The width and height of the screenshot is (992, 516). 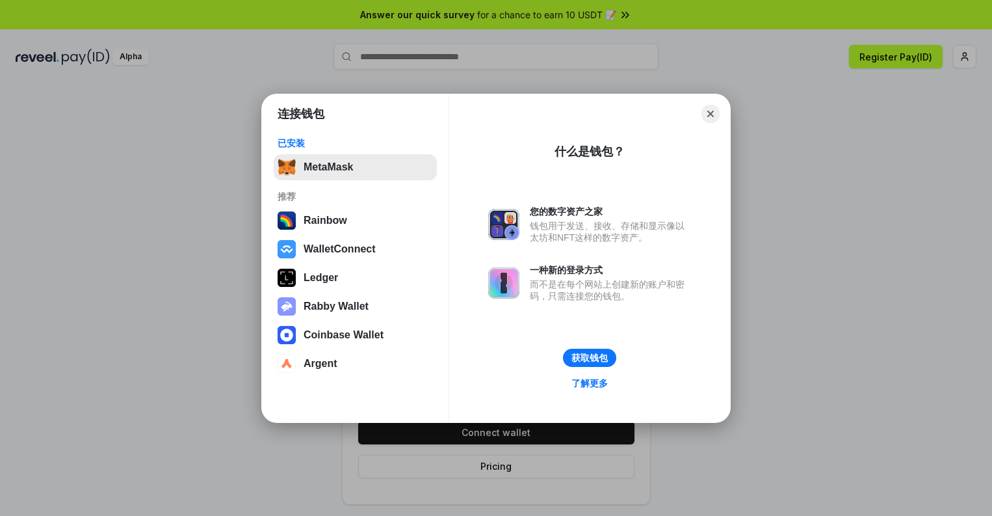 I want to click on div: 推荐, so click(x=355, y=196).